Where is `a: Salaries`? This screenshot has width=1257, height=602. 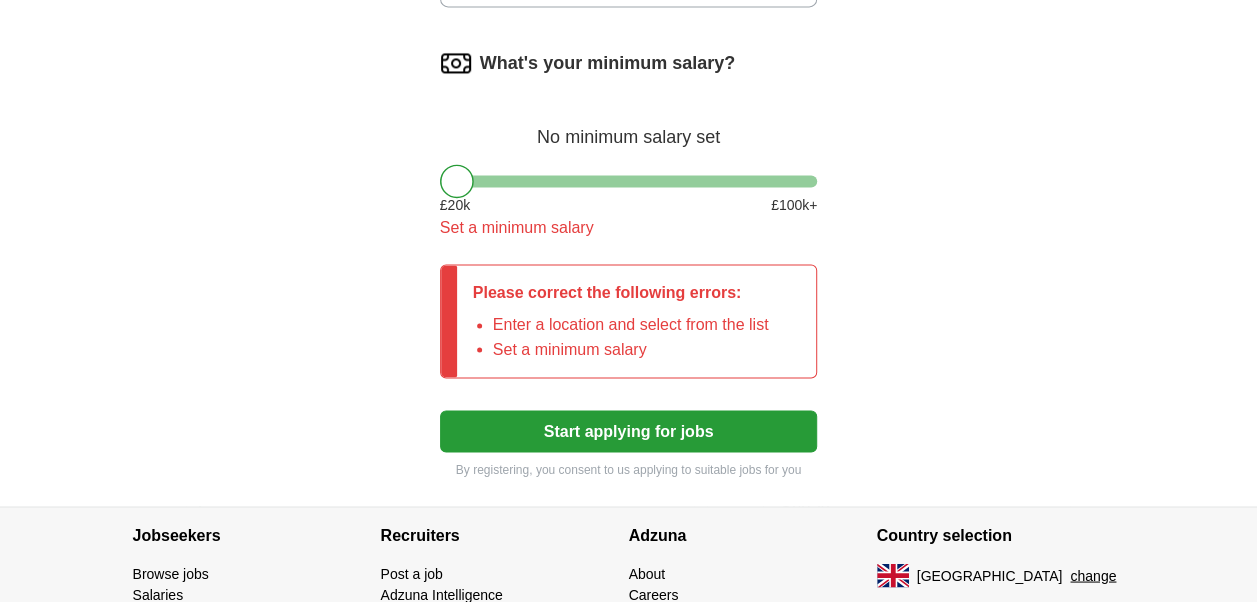
a: Salaries is located at coordinates (158, 594).